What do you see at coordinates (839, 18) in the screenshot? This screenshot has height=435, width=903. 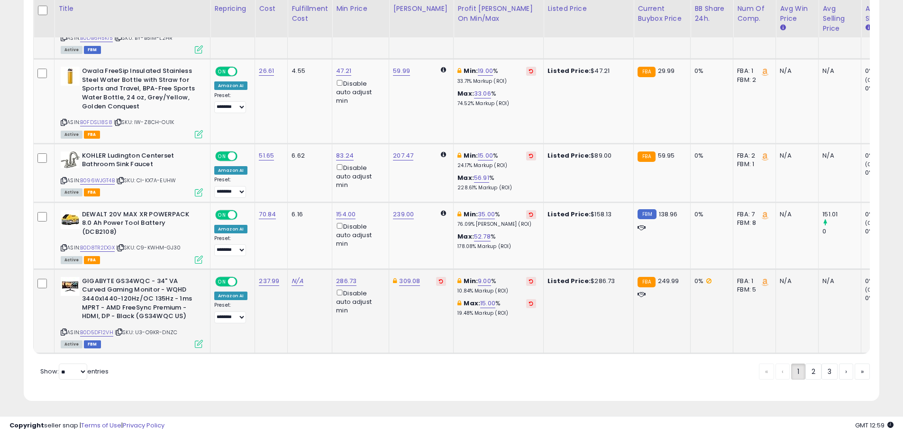 I see `div: Avg Selling Price` at bounding box center [839, 18].